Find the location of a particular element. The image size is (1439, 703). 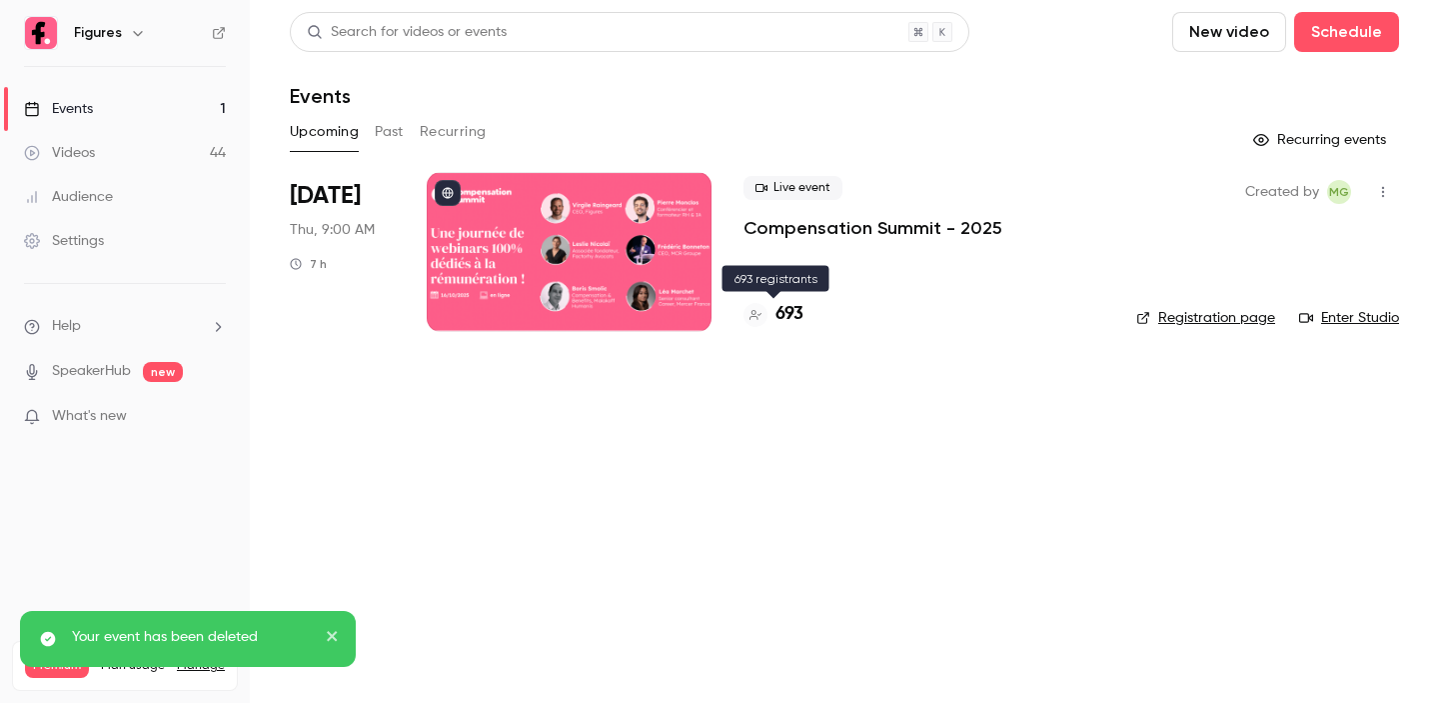

span: new is located at coordinates (163, 372).